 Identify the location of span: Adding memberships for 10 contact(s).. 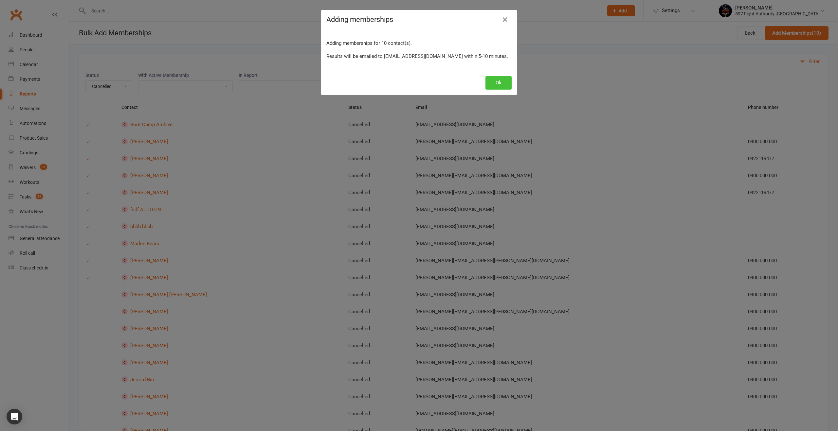
(369, 43).